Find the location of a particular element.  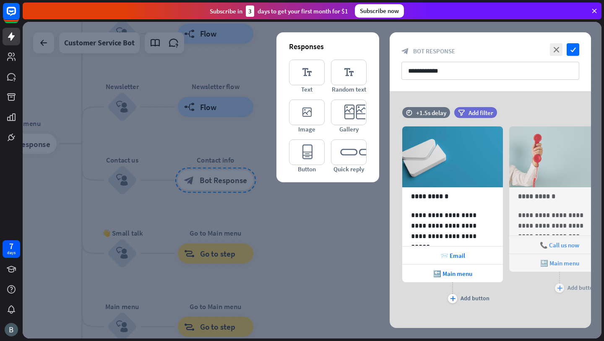

span: 📨 Email is located at coordinates (453, 255).